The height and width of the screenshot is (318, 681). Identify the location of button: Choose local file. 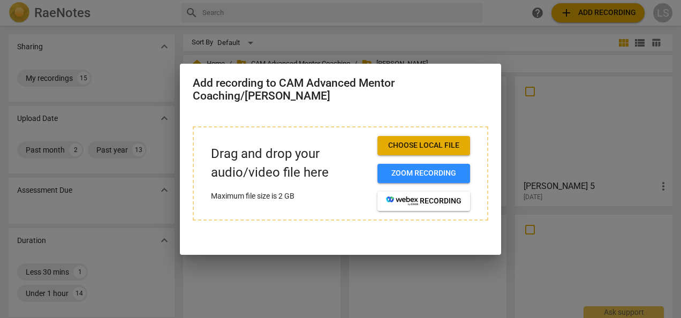
(424, 146).